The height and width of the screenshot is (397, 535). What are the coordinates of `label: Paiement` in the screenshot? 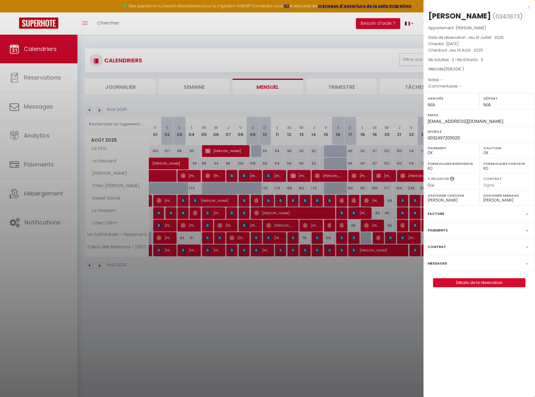 It's located at (451, 148).